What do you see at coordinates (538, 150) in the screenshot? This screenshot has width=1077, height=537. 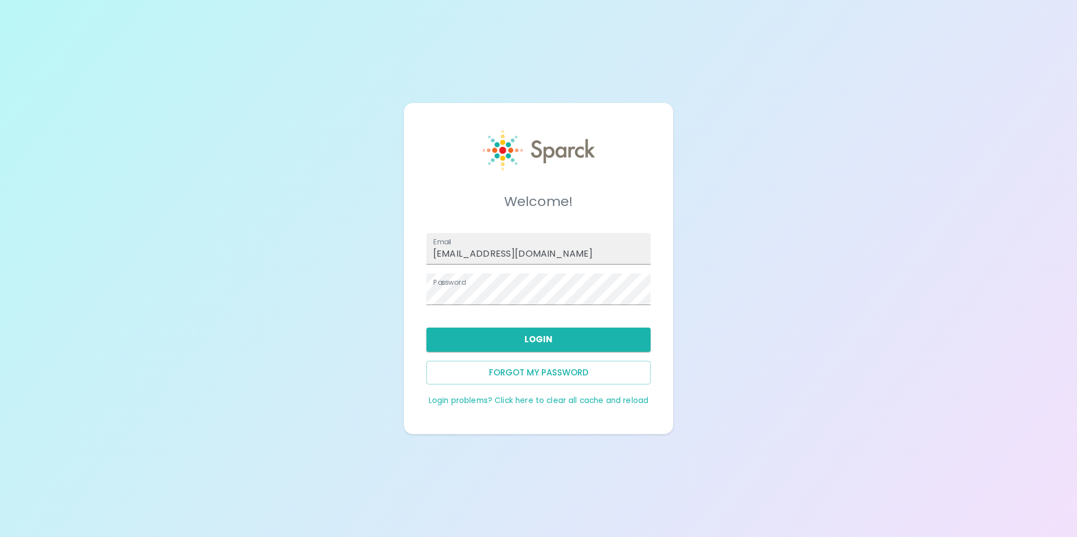 I see `img: Sparck logo` at bounding box center [538, 150].